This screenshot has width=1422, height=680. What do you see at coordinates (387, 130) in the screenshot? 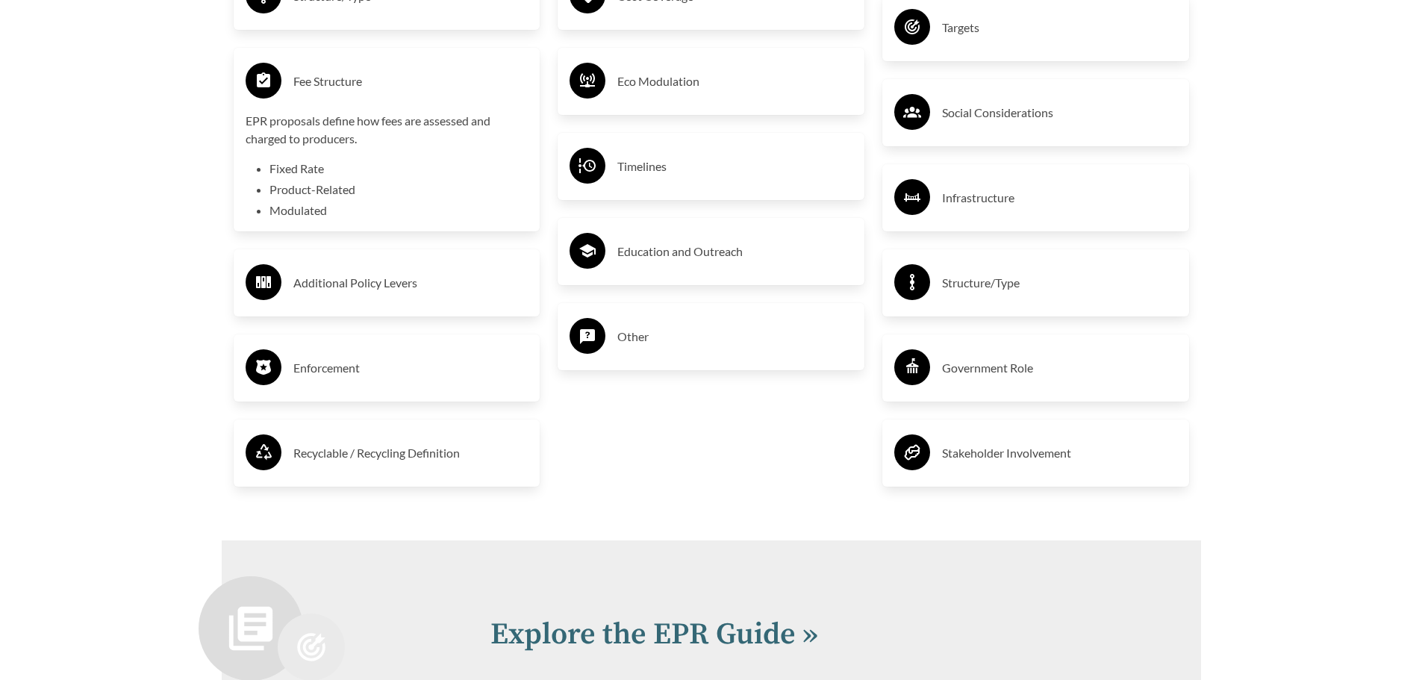
I see `p: EPR proposals define how fees are assessed and charged to producers.` at bounding box center [387, 130].